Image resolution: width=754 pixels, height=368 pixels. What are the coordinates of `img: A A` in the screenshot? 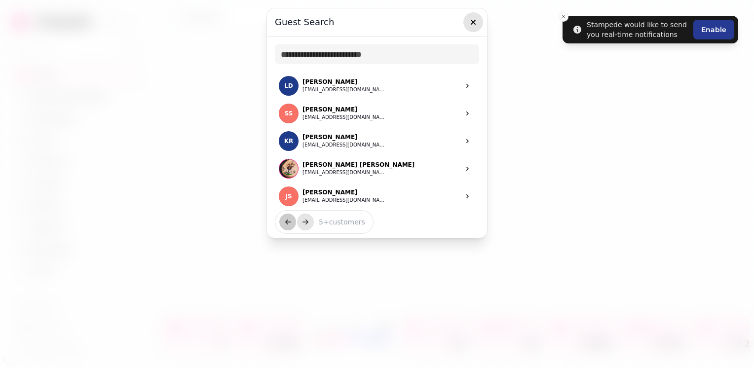 It's located at (289, 169).